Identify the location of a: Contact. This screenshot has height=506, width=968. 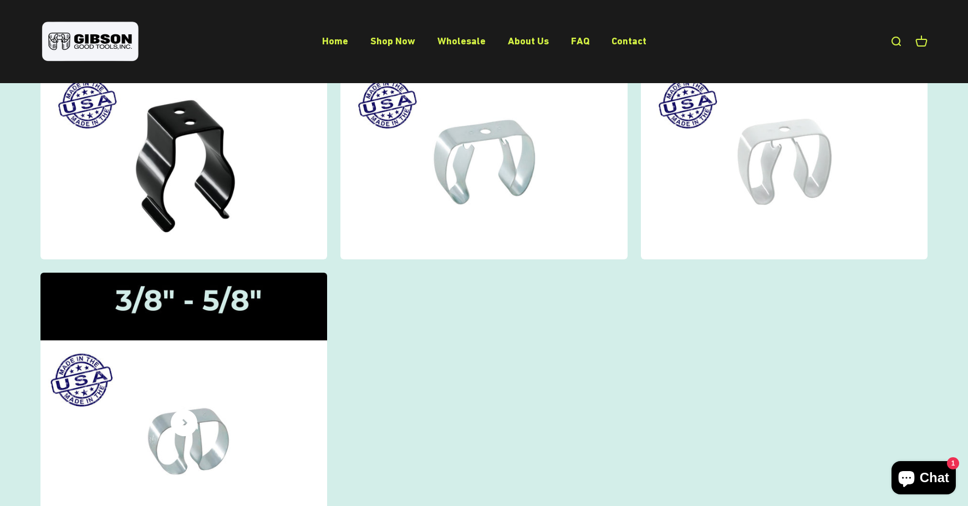
(629, 40).